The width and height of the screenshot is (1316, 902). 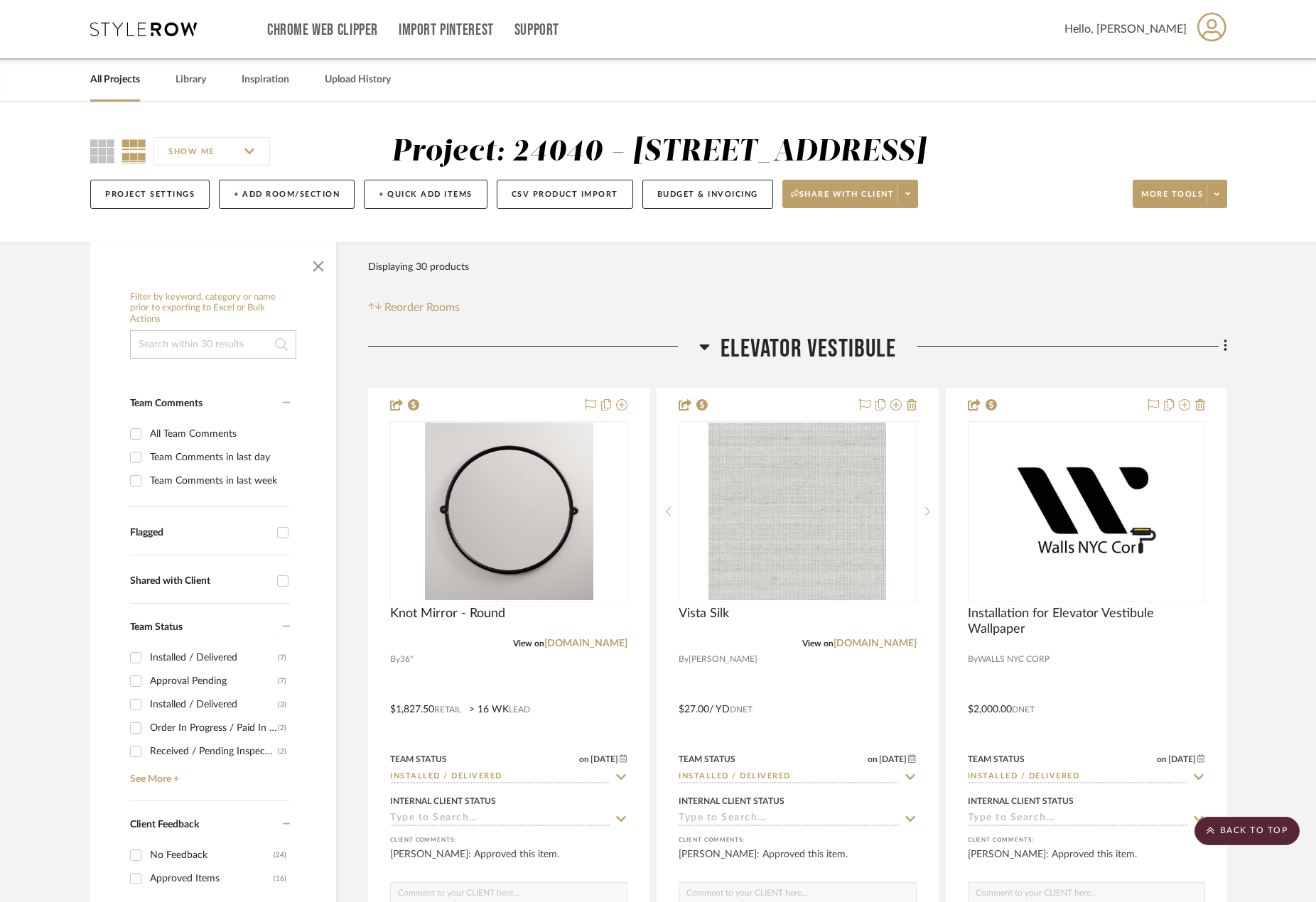 I want to click on a: See More +, so click(x=208, y=775).